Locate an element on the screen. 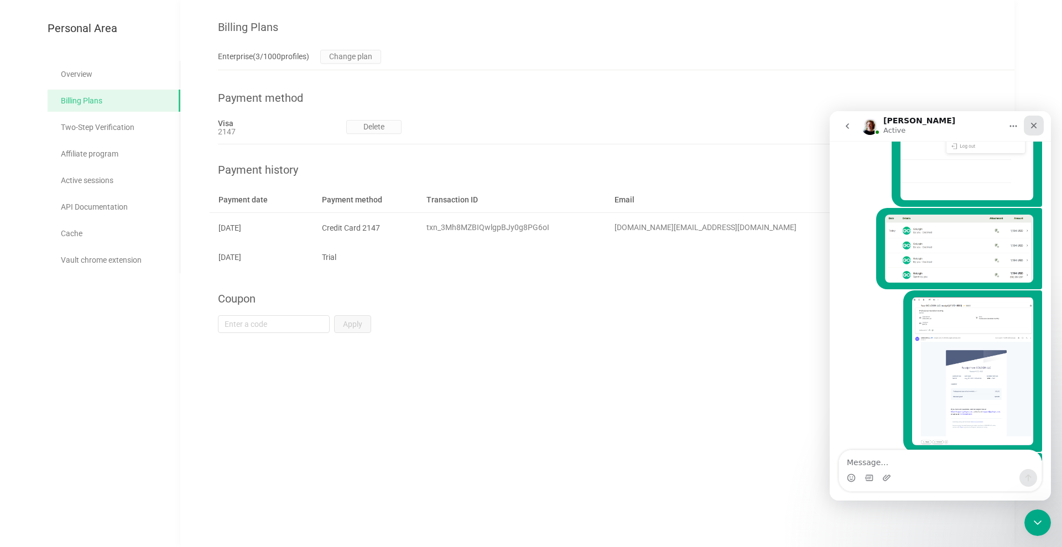  a: Two-Step Verification is located at coordinates (116, 127).